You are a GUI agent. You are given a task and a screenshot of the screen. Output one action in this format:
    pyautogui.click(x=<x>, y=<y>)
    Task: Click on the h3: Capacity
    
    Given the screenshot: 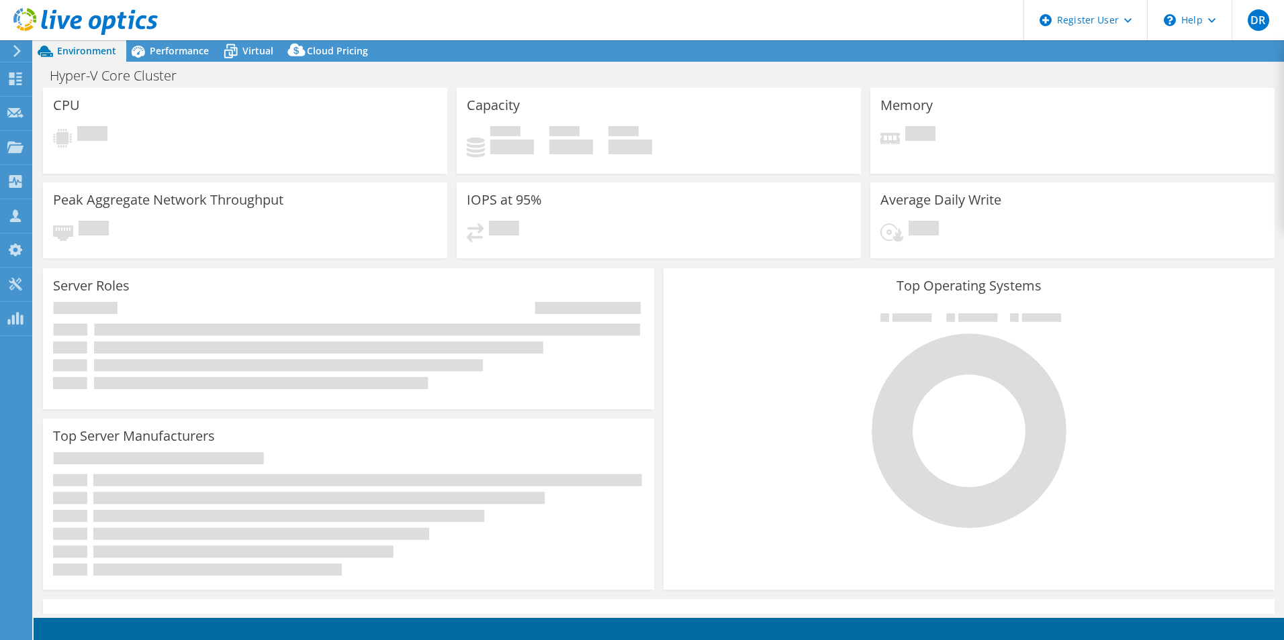 What is the action you would take?
    pyautogui.click(x=493, y=105)
    